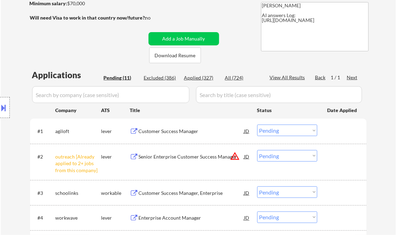 Image resolution: width=396 pixels, height=235 pixels. Describe the element at coordinates (339, 78) in the screenshot. I see `div: 1 / 1` at that location.